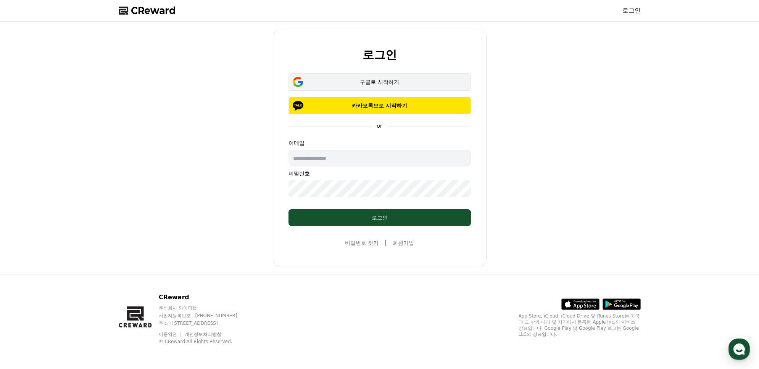 The image size is (759, 369). What do you see at coordinates (380, 106) in the screenshot?
I see `p: 카카오톡으로 시작하기` at bounding box center [380, 106].